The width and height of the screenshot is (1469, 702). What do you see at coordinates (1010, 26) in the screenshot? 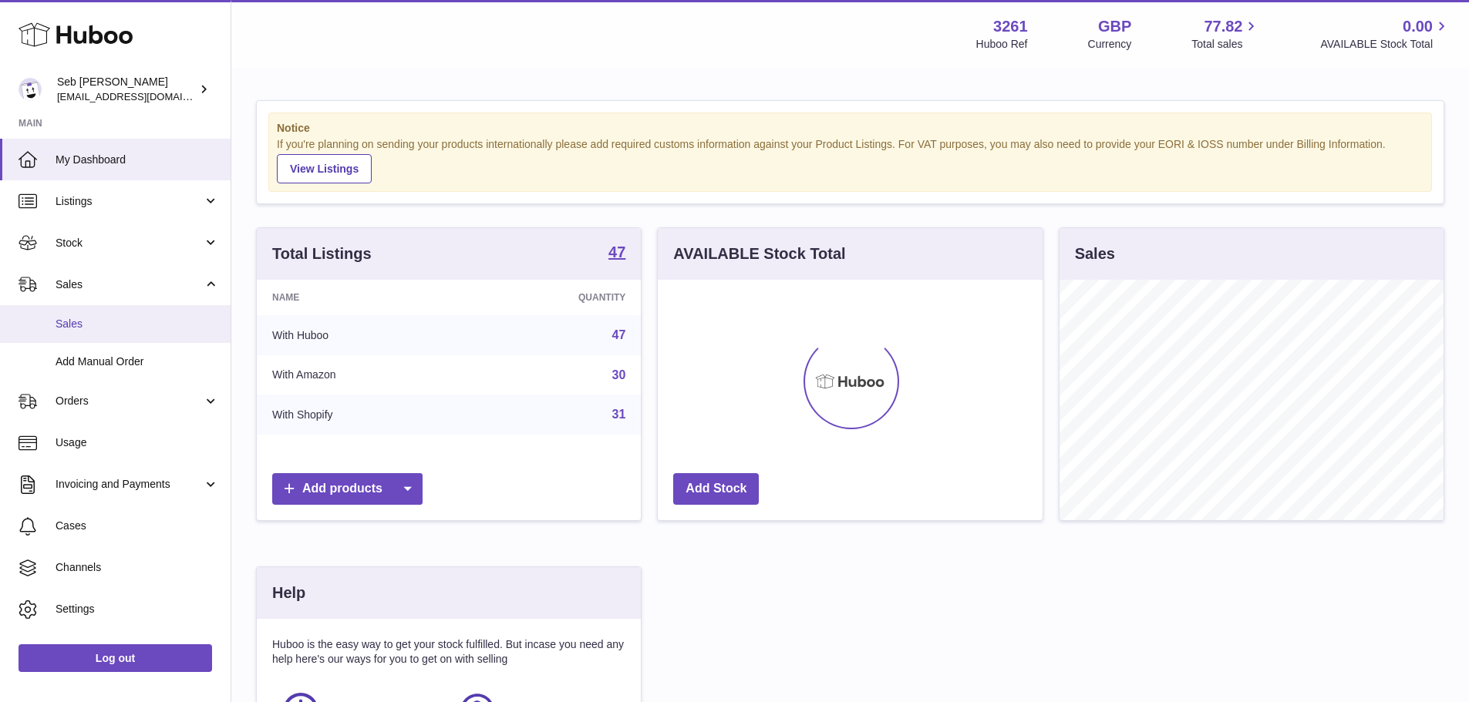
I see `strong: 3261` at bounding box center [1010, 26].